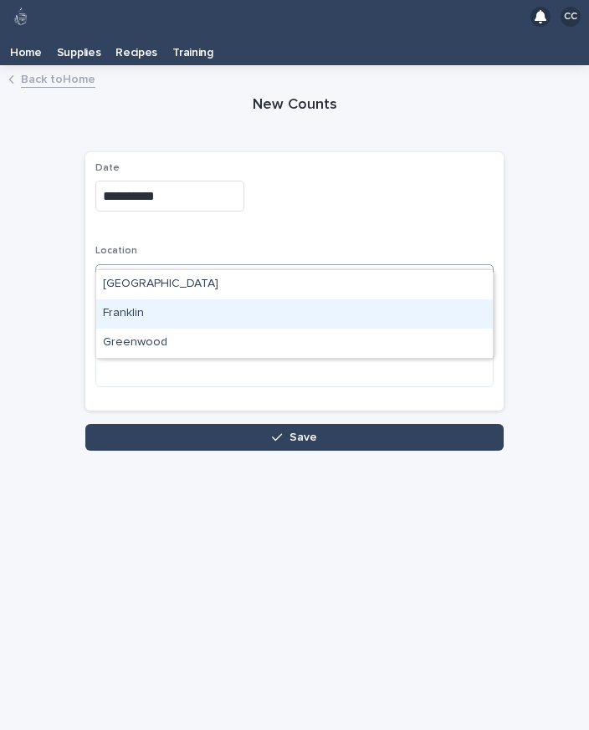  What do you see at coordinates (136, 47) in the screenshot?
I see `p: Recipes` at bounding box center [136, 47].